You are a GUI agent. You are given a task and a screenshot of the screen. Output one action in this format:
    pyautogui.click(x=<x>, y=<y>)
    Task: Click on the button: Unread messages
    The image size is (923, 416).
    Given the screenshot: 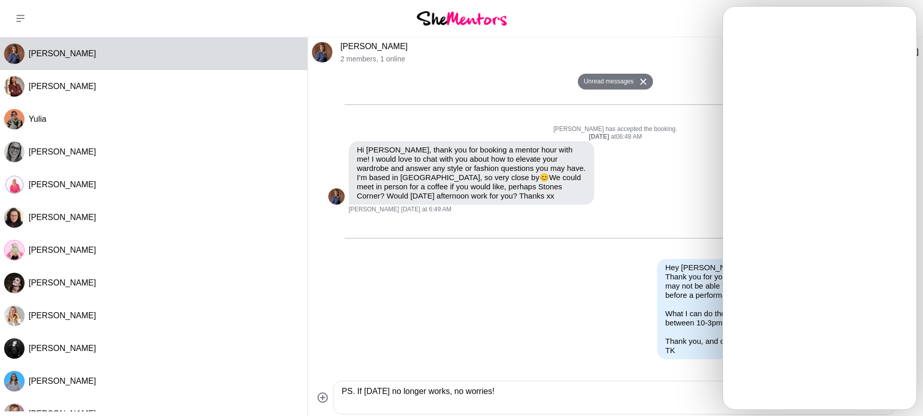 What is the action you would take?
    pyautogui.click(x=607, y=82)
    